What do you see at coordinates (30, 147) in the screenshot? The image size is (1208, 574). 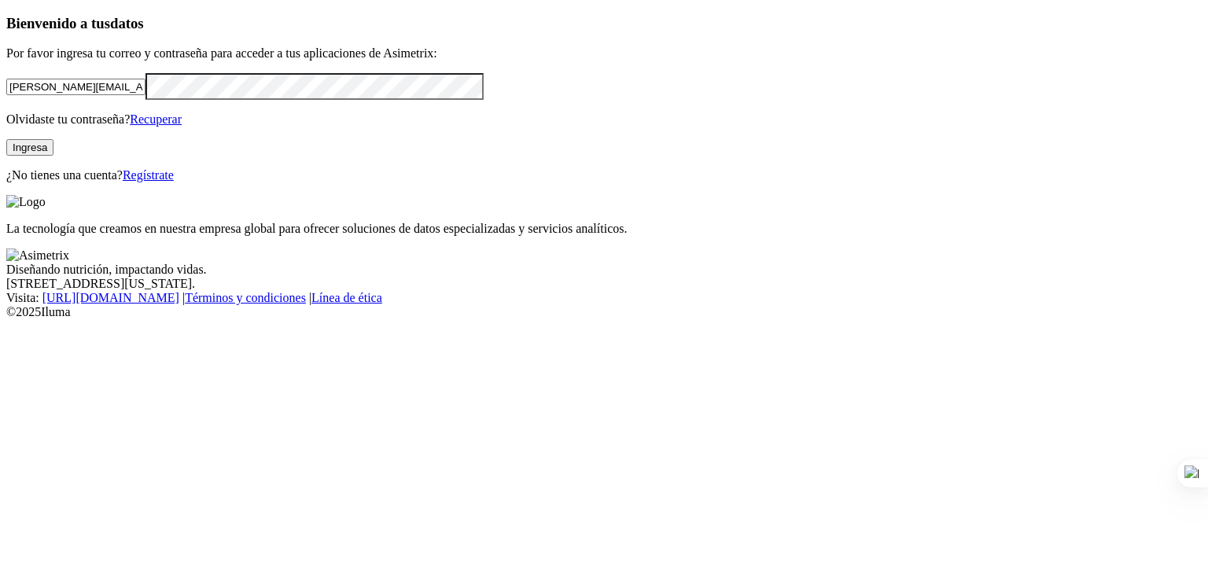 I see `button: Ingresa` at bounding box center [30, 147].